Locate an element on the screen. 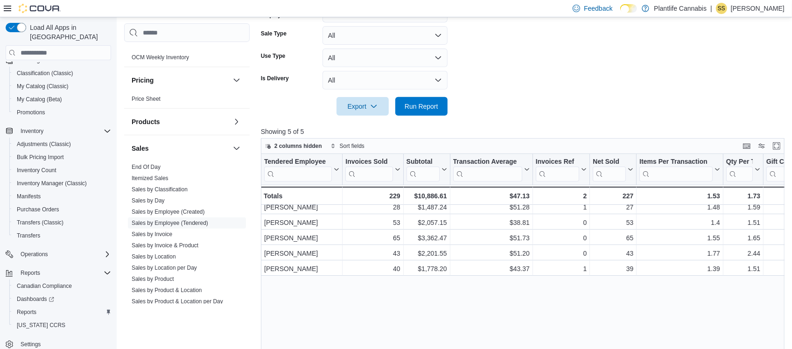 The height and width of the screenshot is (349, 792). div: 1.65 is located at coordinates (743, 238).